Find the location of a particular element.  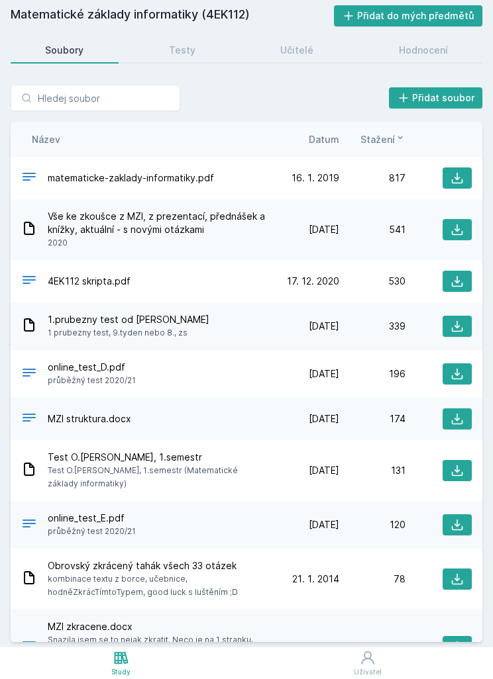

span: kombinace textu z borce, učebnice, hodněZkrácTímtoTypem, good luck s luštěním ;D is located at coordinates (158, 586).